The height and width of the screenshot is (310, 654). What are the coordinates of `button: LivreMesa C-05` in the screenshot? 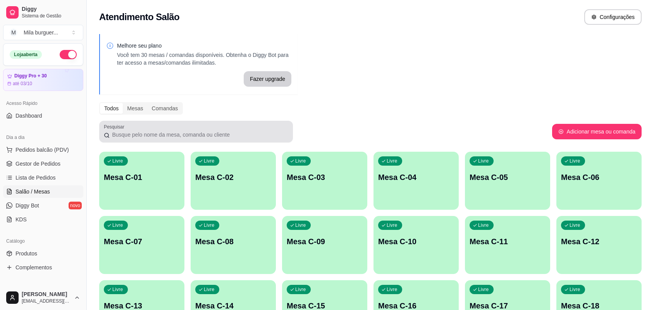 It's located at (508, 181).